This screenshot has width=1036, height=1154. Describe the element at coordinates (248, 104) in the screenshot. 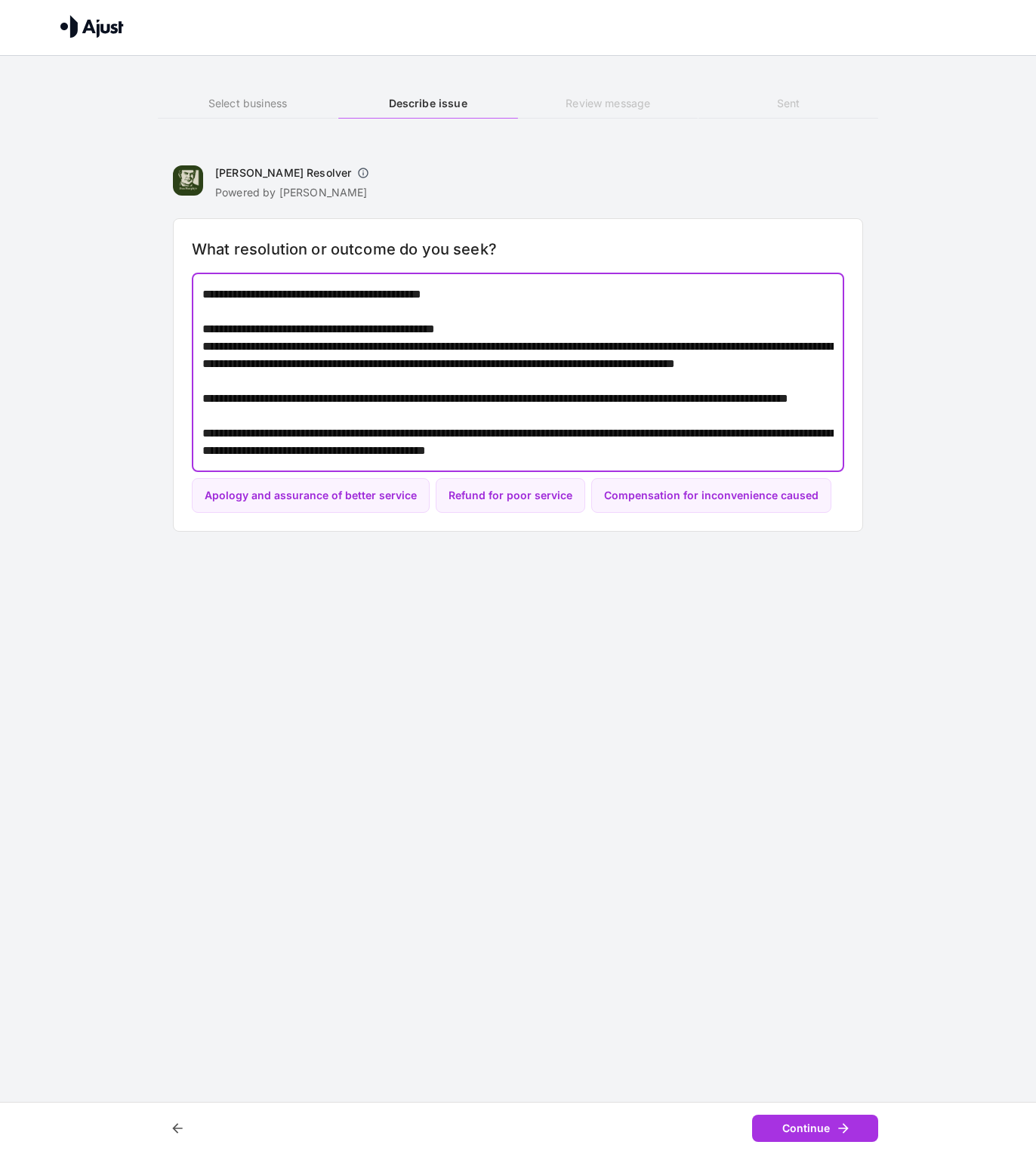

I see `h6: Select business` at that location.